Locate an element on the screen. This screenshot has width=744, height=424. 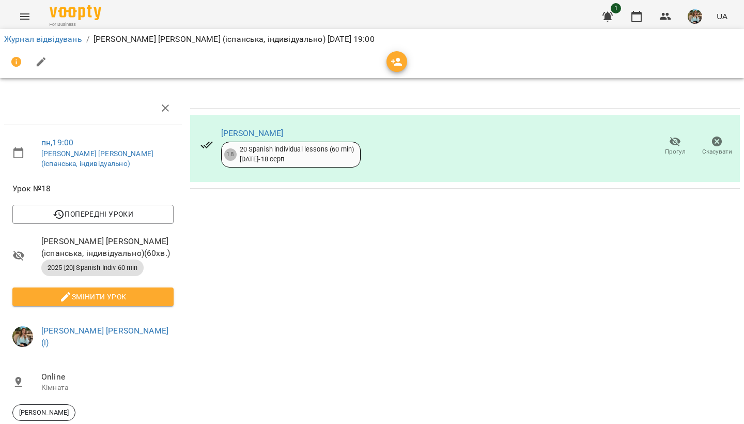
span: Попередні уроки is located at coordinates (93, 214).